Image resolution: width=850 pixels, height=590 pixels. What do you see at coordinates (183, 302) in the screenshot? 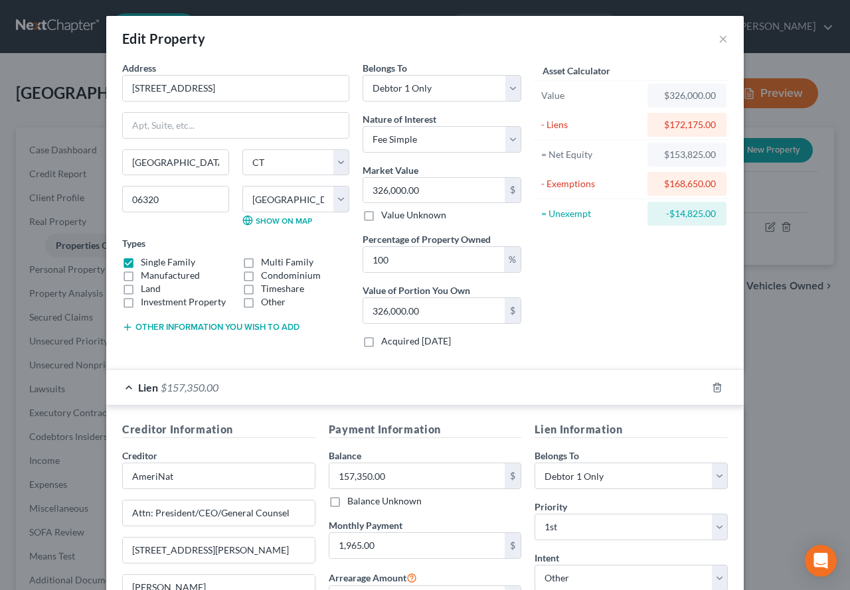
I see `label: Investment Property` at bounding box center [183, 302].